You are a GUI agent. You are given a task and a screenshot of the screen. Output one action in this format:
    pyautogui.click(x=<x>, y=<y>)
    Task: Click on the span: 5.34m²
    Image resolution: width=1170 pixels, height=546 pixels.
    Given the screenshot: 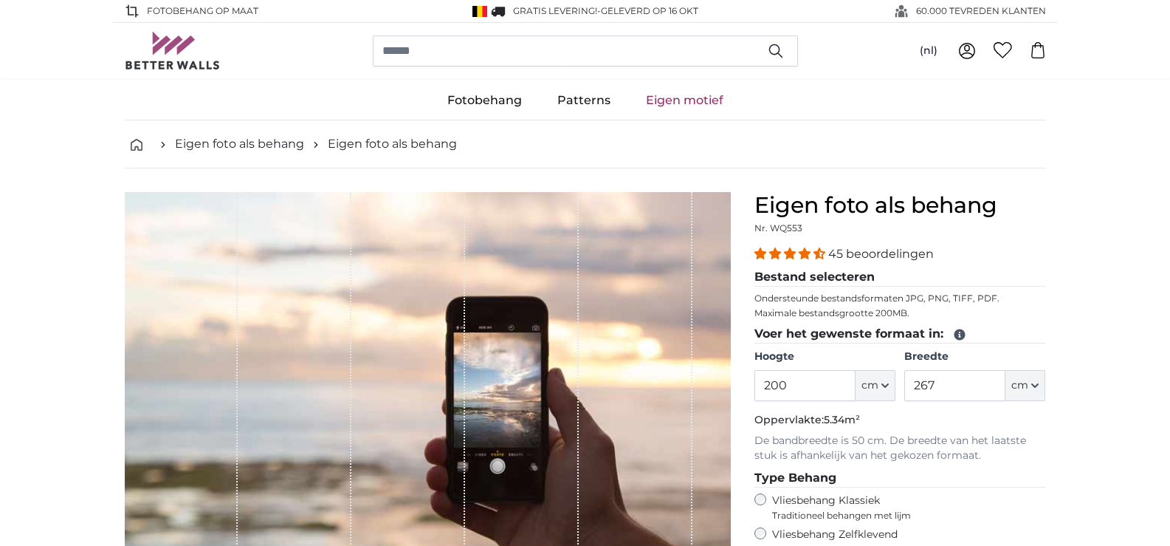 What is the action you would take?
    pyautogui.click(x=842, y=419)
    